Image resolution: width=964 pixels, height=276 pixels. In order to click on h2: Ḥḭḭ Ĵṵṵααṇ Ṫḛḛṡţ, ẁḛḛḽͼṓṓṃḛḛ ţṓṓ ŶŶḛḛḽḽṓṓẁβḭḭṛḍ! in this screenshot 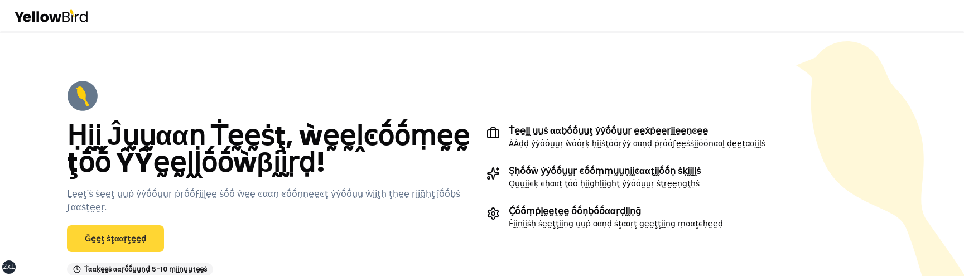, I will do `click(272, 150)`.